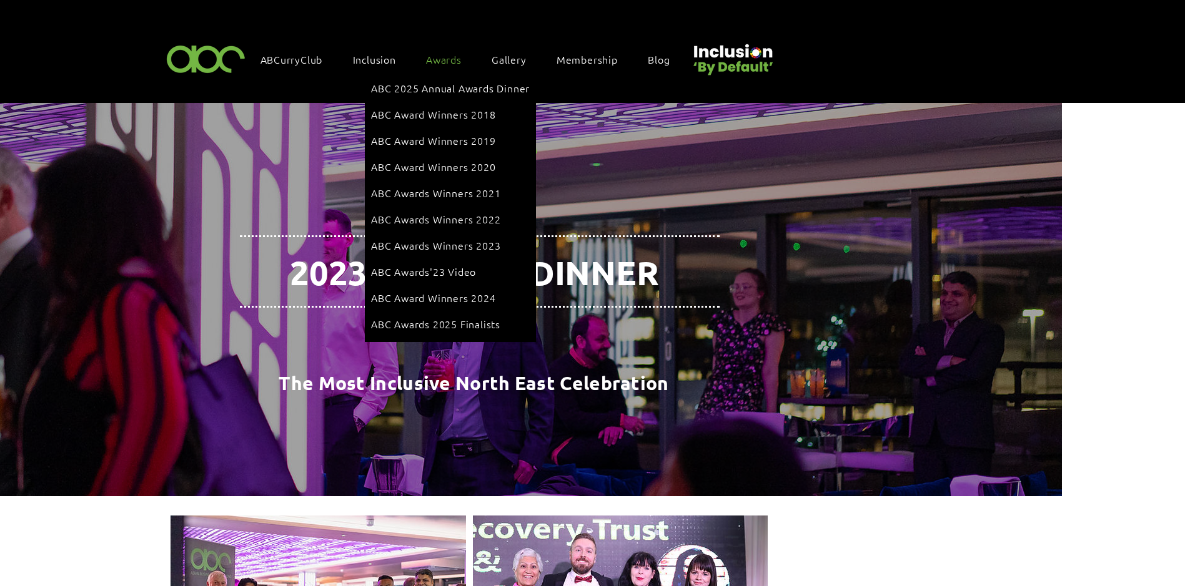 This screenshot has height=586, width=1185. I want to click on a: Gallery, so click(515, 59).